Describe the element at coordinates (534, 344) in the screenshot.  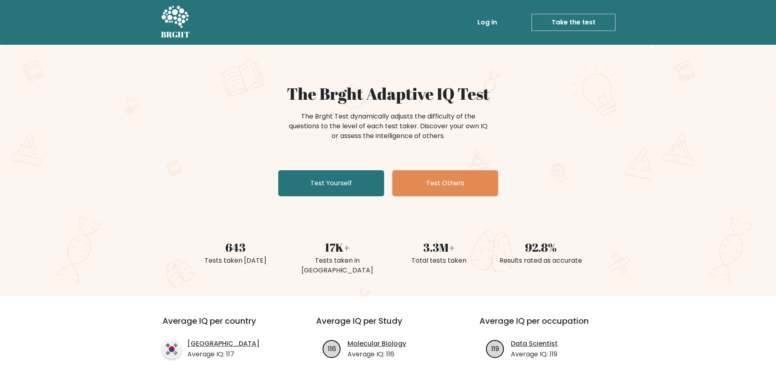
I see `a: Data Scientist` at that location.